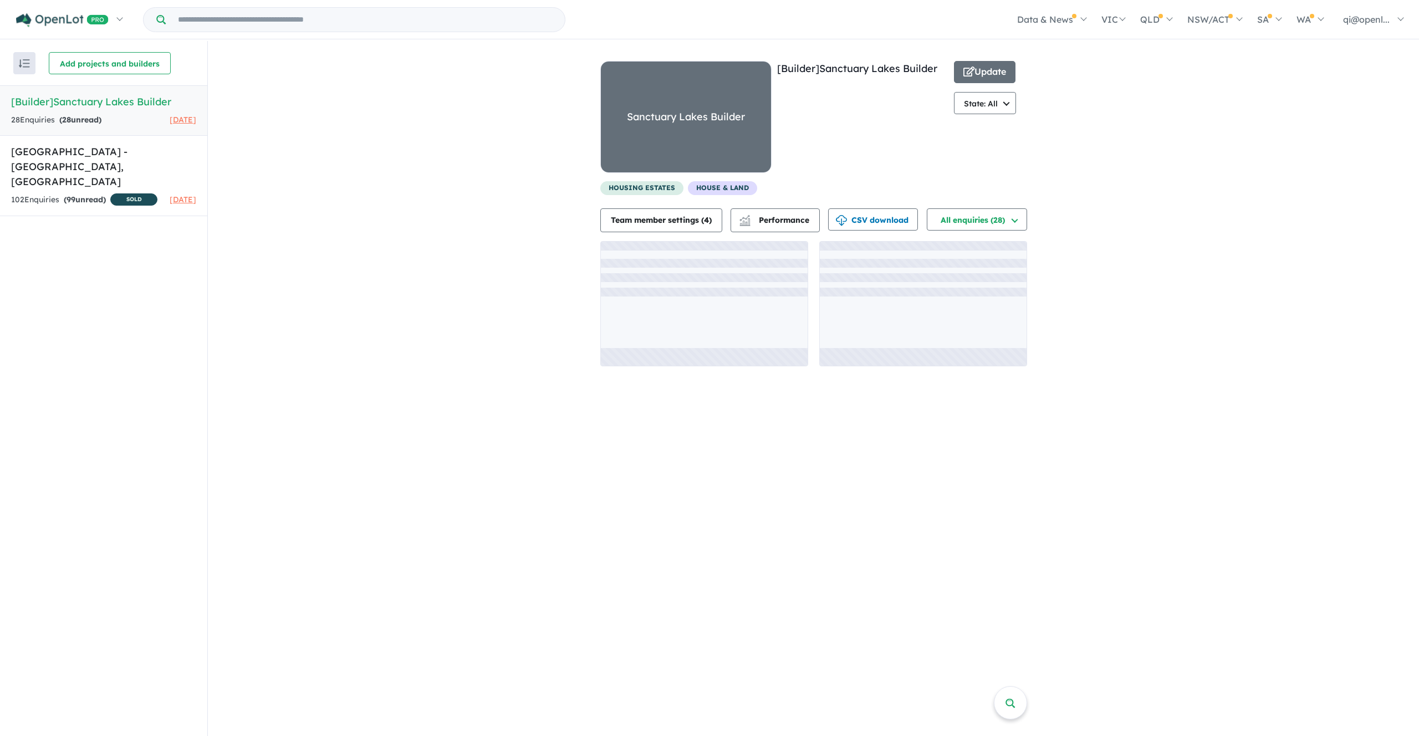  What do you see at coordinates (841, 221) in the screenshot?
I see `img: download icon` at bounding box center [841, 221].